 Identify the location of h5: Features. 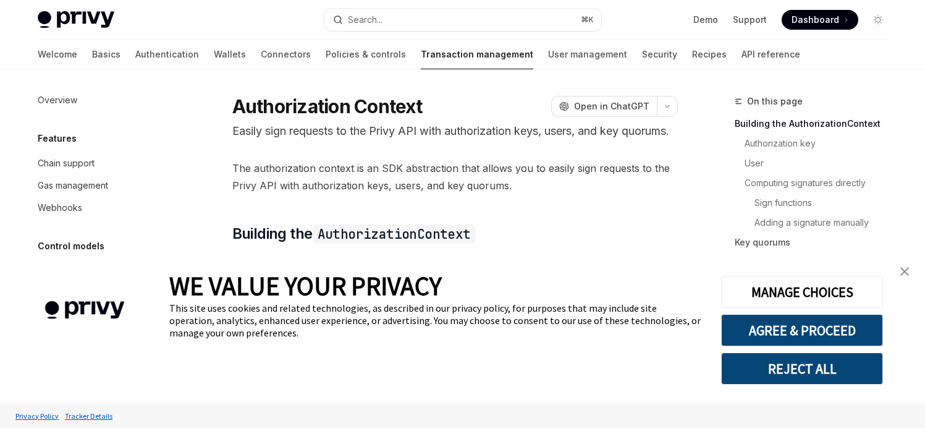
(57, 138).